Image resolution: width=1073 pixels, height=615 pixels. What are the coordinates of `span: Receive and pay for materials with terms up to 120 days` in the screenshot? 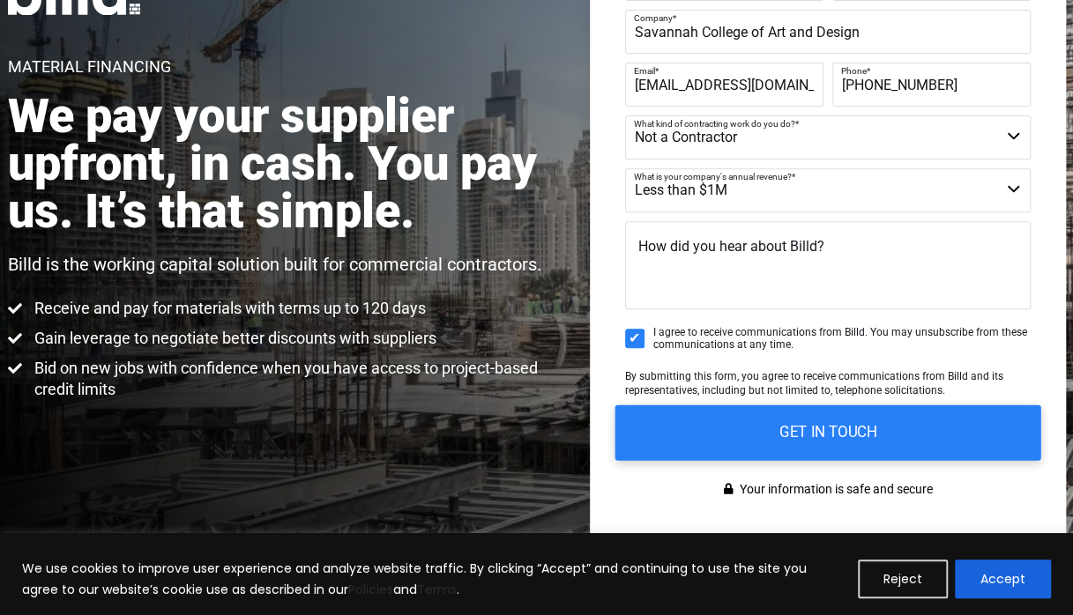 It's located at (227, 309).